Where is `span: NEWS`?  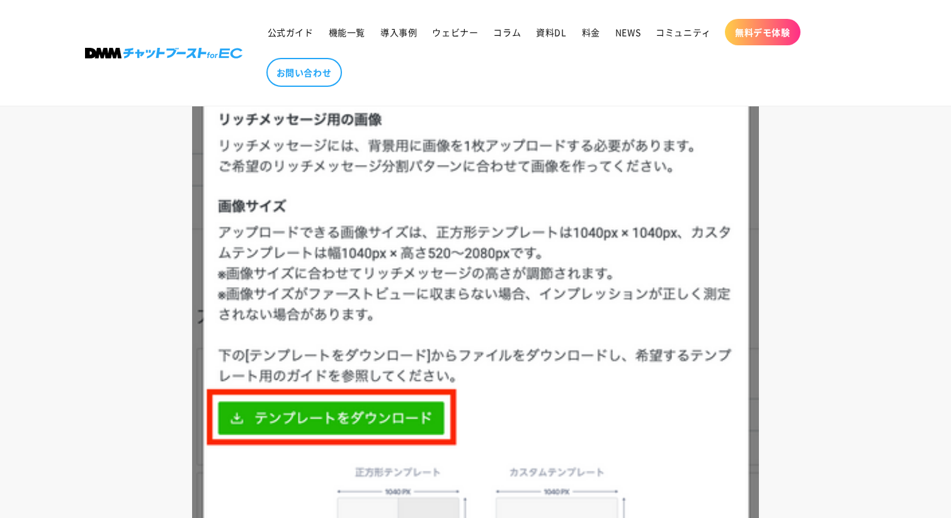 span: NEWS is located at coordinates (628, 32).